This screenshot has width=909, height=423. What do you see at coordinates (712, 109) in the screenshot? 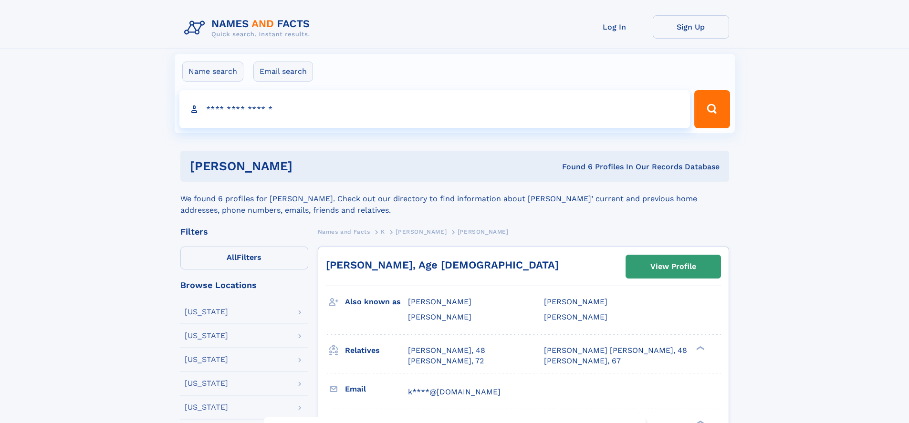
I see `button: Search Button` at bounding box center [712, 109].